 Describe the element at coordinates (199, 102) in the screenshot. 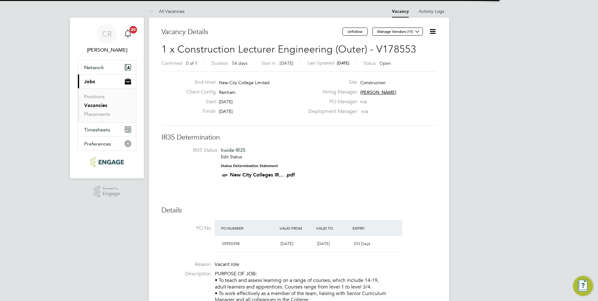

I see `label: Start` at that location.